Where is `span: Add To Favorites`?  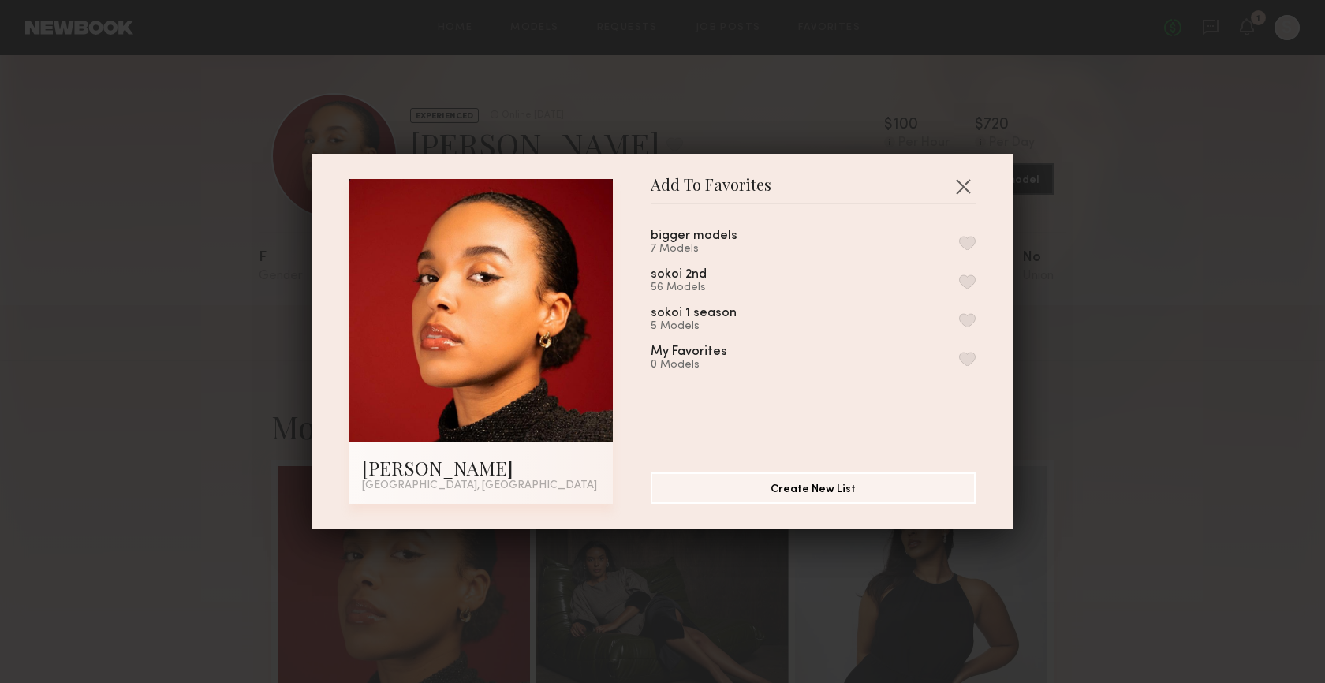 span: Add To Favorites is located at coordinates (711, 191).